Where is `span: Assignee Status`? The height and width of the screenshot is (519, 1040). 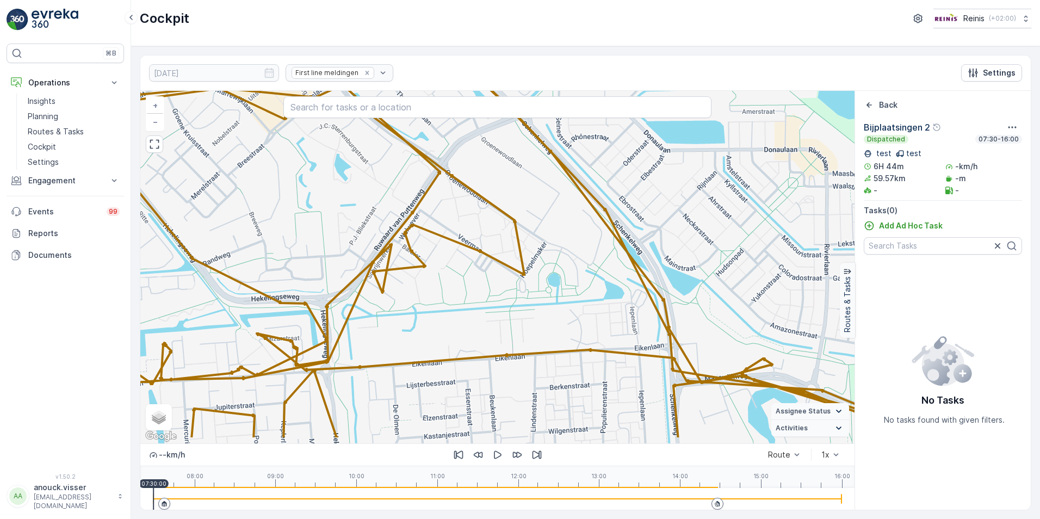 span: Assignee Status is located at coordinates (803, 411).